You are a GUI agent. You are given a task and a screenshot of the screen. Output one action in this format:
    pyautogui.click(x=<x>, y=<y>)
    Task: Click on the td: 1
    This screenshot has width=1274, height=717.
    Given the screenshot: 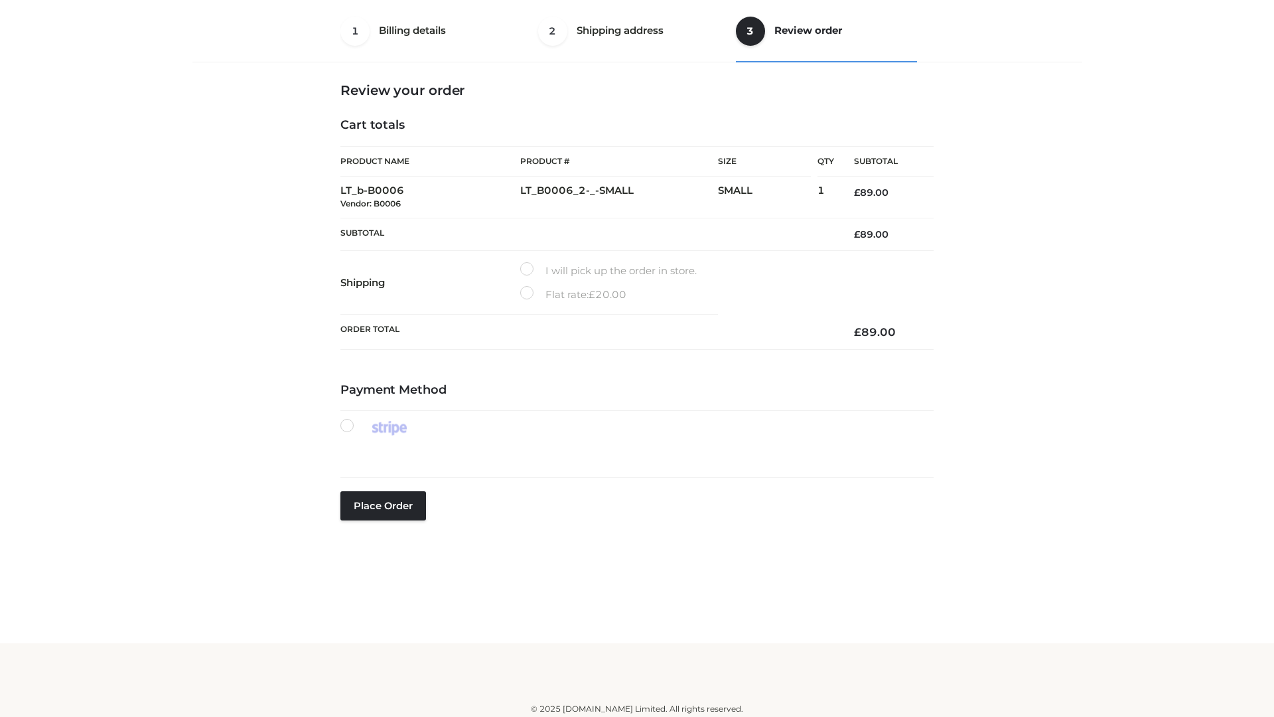 What is the action you would take?
    pyautogui.click(x=825, y=197)
    